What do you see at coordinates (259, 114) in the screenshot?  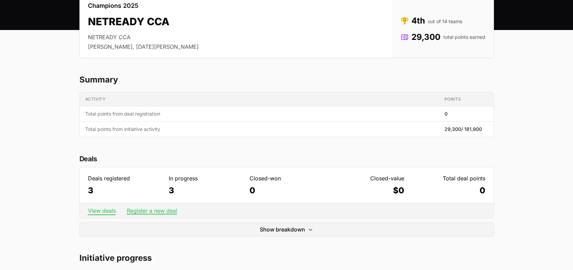 I see `span: Total points from deal registration` at bounding box center [259, 114].